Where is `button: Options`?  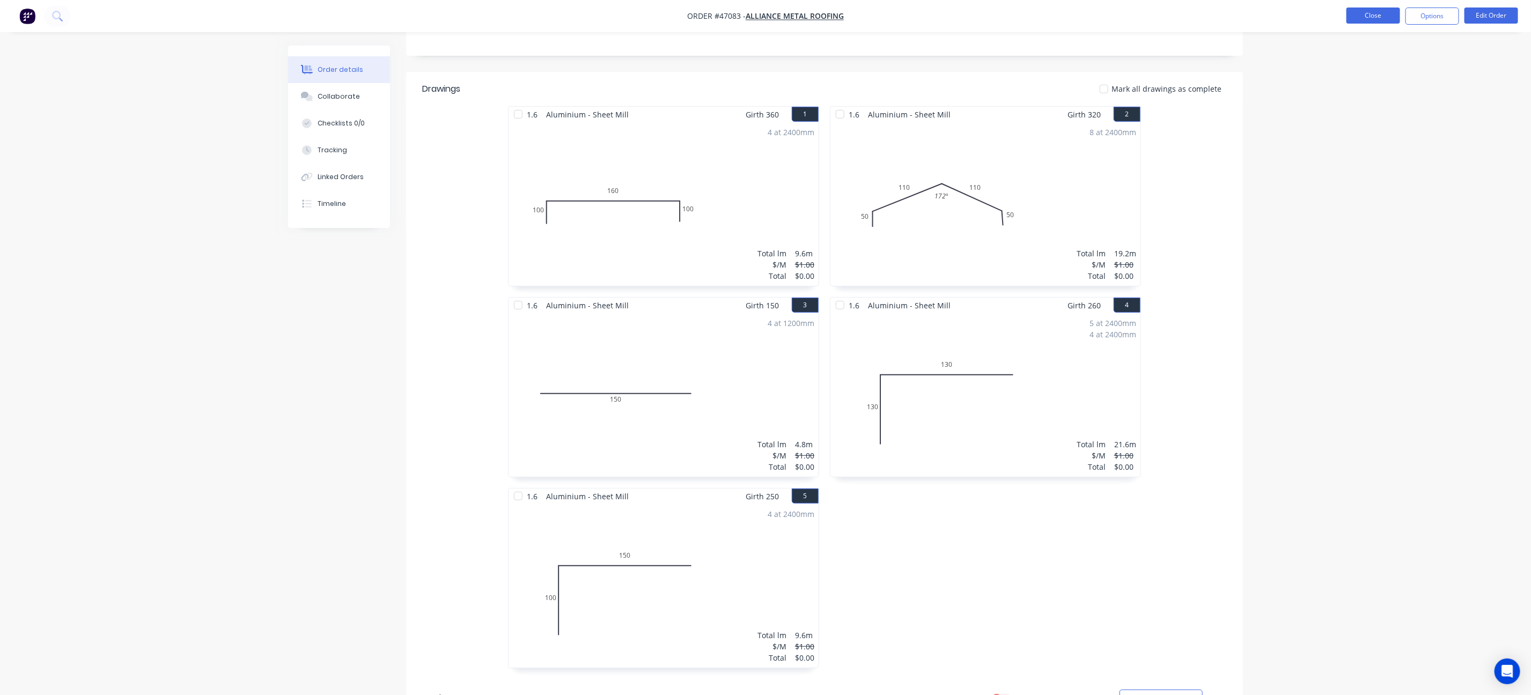
button: Options is located at coordinates (1432, 16).